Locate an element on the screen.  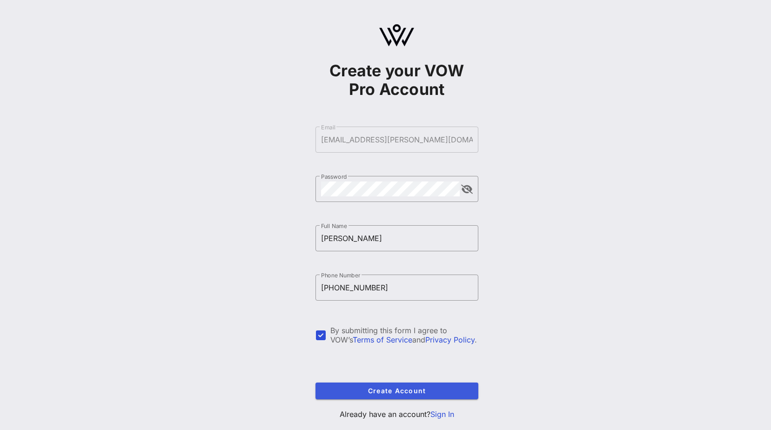
button: Create Account is located at coordinates (397, 391).